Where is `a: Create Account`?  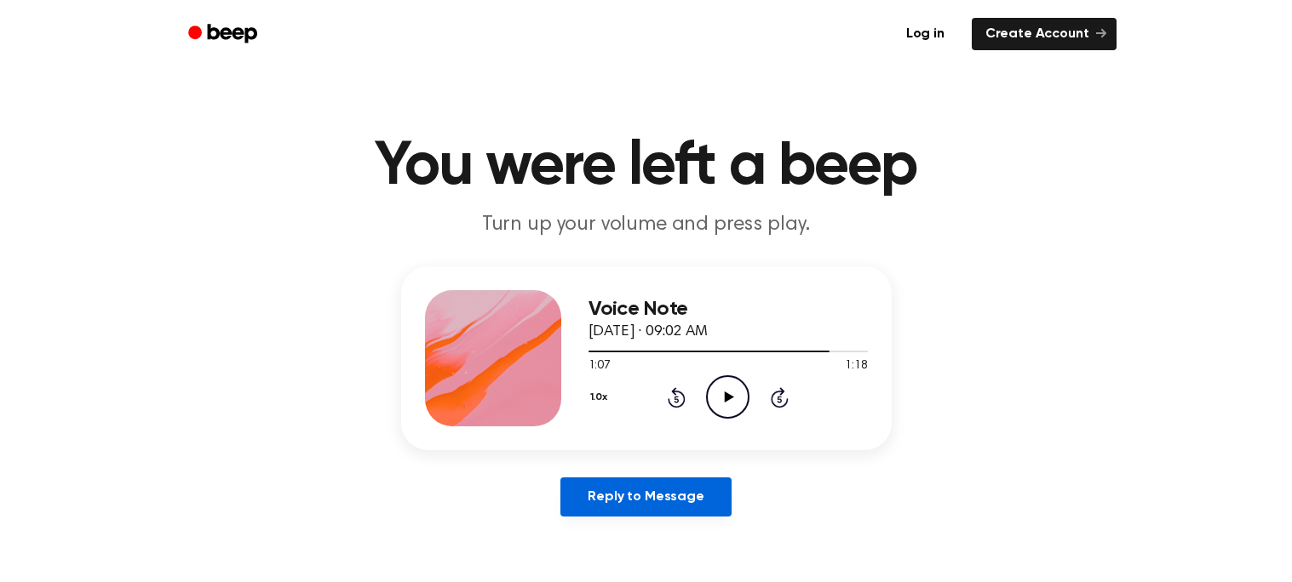
a: Create Account is located at coordinates (1044, 34).